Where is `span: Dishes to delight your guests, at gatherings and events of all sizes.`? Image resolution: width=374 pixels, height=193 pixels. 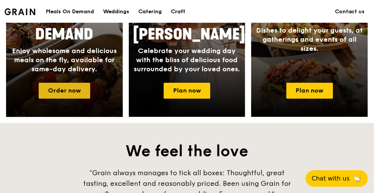 span: Dishes to delight your guests, at gatherings and events of all sizes. is located at coordinates (310, 39).